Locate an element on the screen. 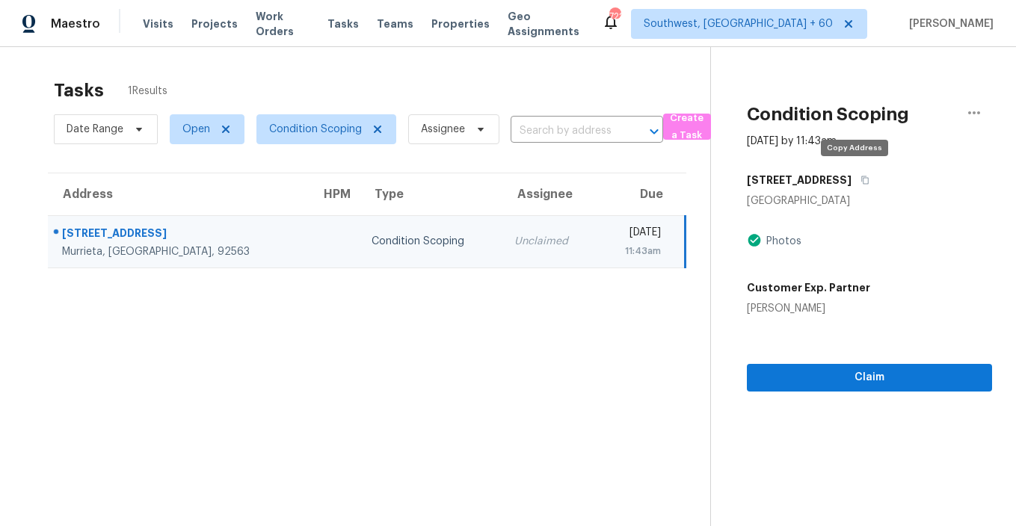 The height and width of the screenshot is (526, 1016). span: Claim is located at coordinates (869, 377).